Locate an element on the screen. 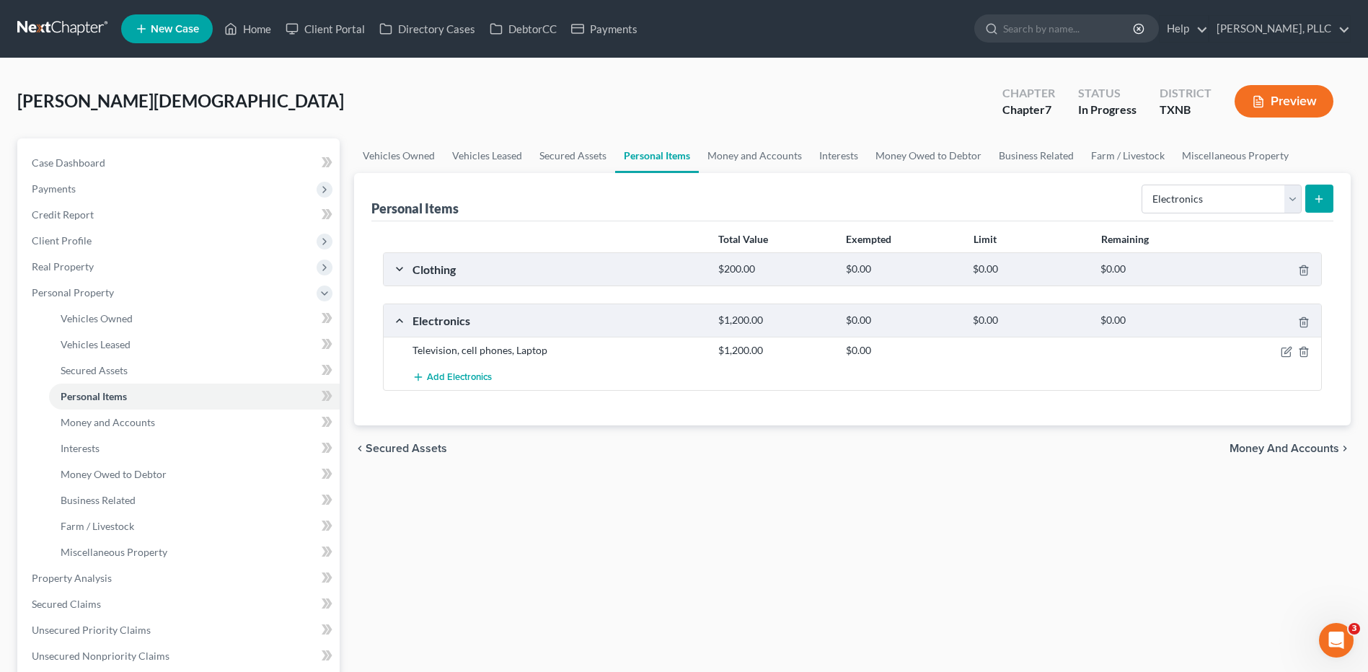 This screenshot has width=1368, height=672. span: Personal Property is located at coordinates (73, 292).